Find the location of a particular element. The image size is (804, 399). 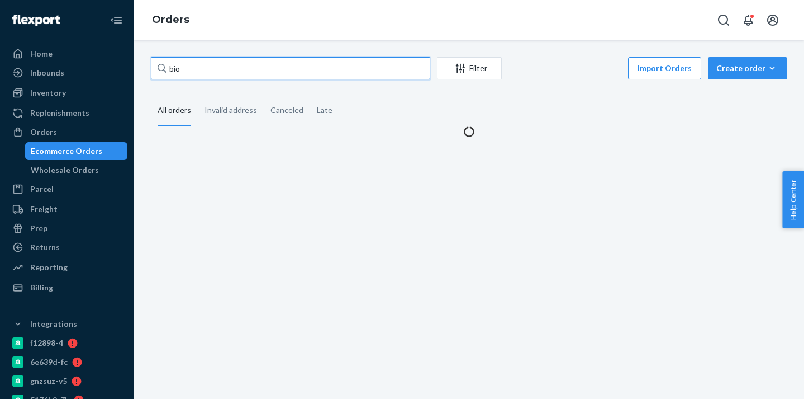

div: Replenishments is located at coordinates (60, 113).